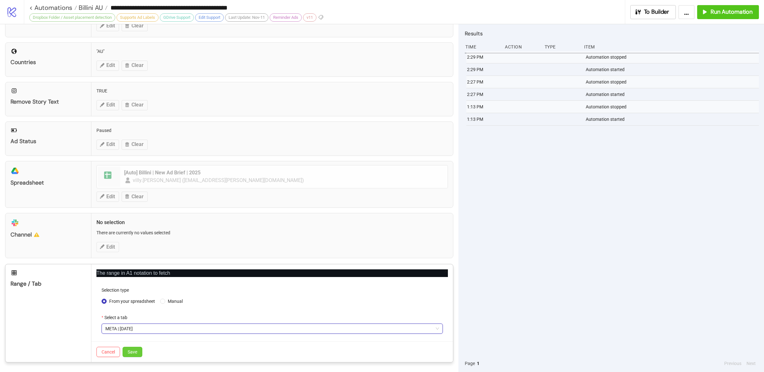 This screenshot has width=764, height=372. What do you see at coordinates (72, 18) in the screenshot?
I see `div: Dropbox Folder / Asset placement detection` at bounding box center [72, 18].